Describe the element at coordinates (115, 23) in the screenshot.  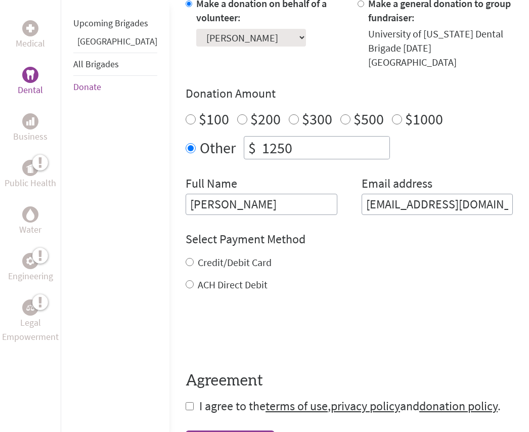
I see `li: Upcoming Brigades` at that location.